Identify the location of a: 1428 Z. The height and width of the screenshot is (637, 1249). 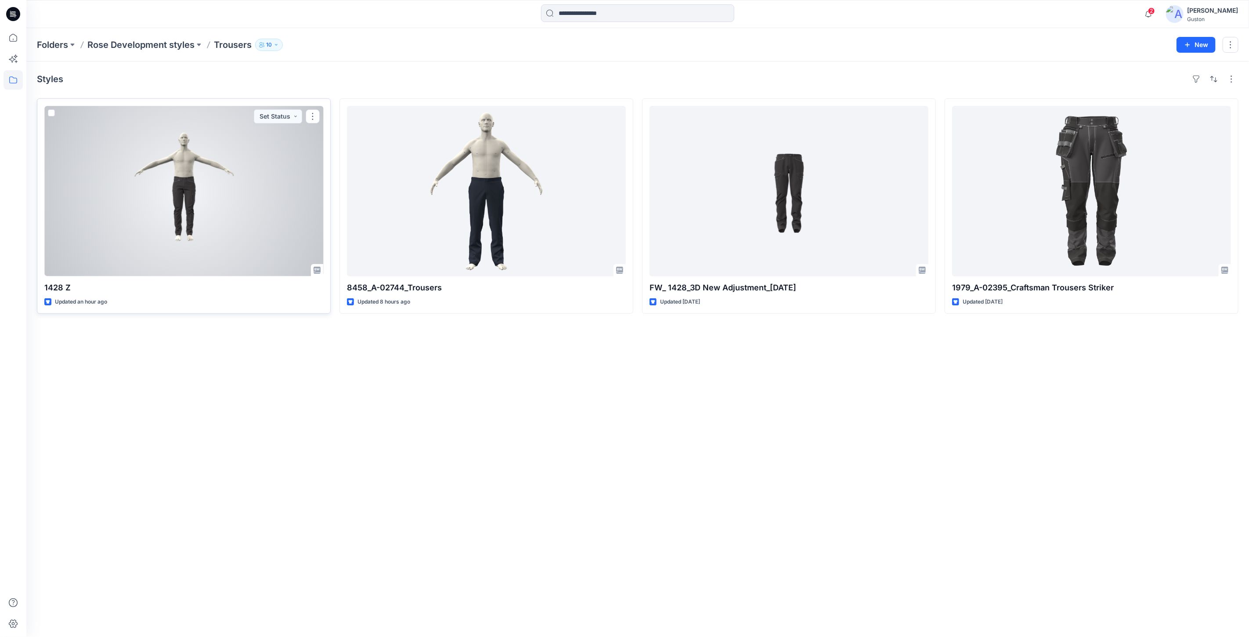
(184, 191).